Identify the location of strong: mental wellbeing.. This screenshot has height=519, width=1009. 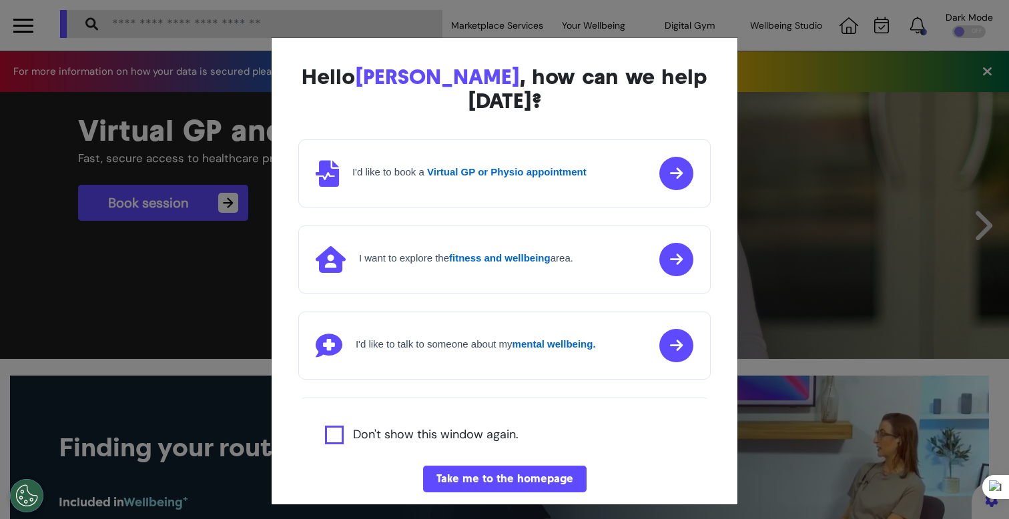
(554, 344).